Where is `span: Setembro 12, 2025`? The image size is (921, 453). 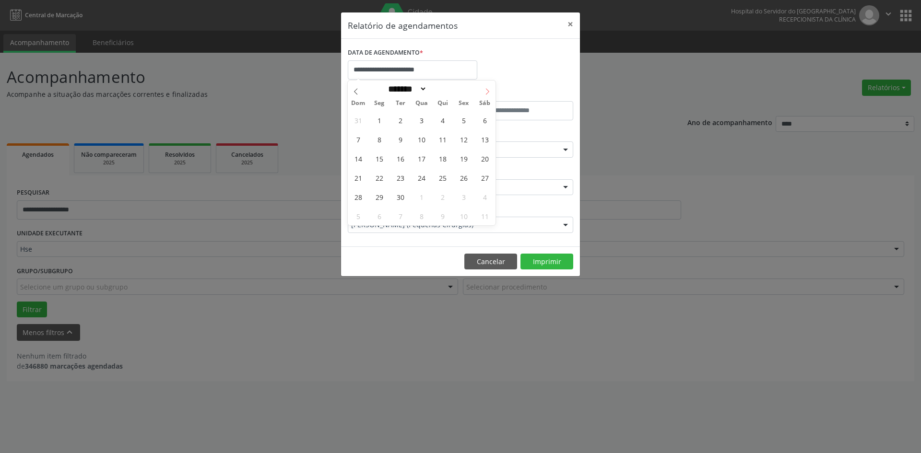
span: Setembro 12, 2025 is located at coordinates (463, 139).